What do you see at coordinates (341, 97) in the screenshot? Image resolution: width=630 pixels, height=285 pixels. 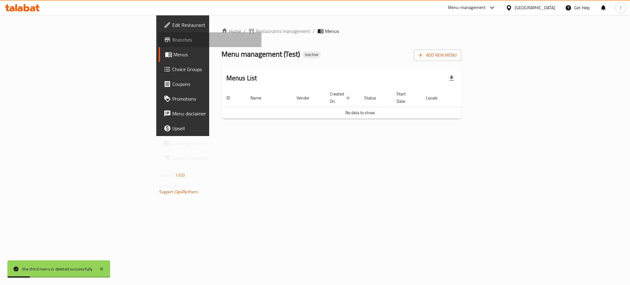 I see `span: Created On` at bounding box center [341, 97].